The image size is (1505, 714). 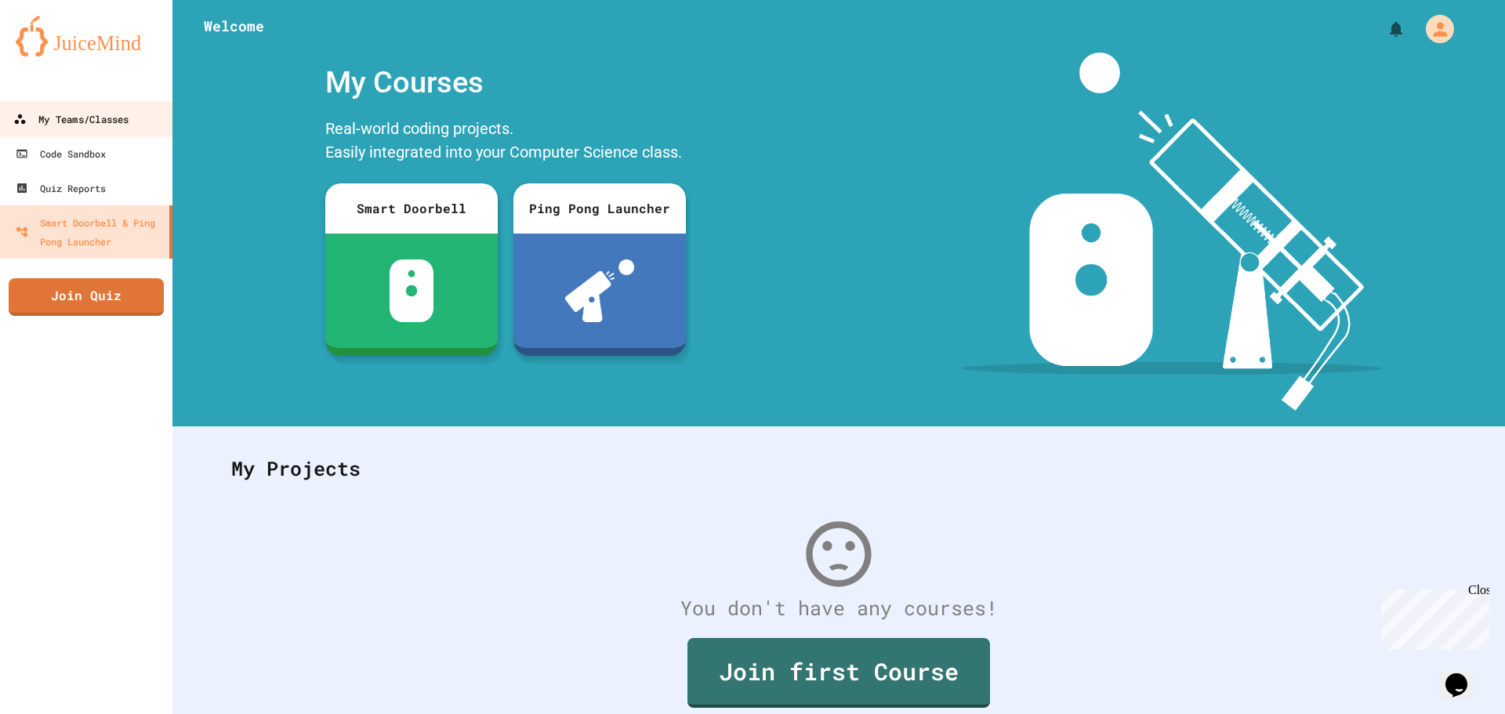 What do you see at coordinates (60, 188) in the screenshot?
I see `div: Quiz Reports` at bounding box center [60, 188].